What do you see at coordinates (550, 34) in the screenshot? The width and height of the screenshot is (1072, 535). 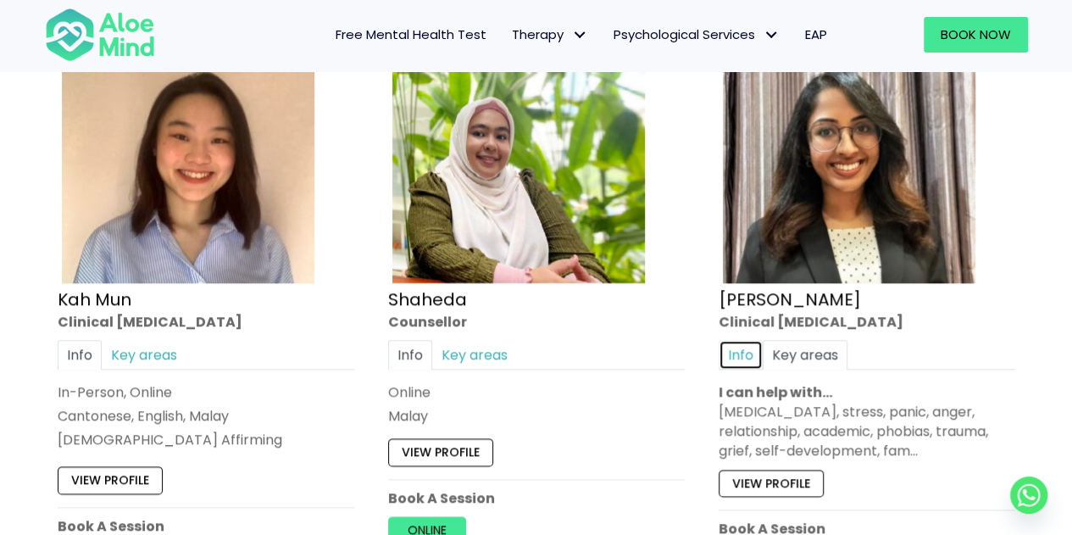 I see `span: Therapy` at bounding box center [550, 34].